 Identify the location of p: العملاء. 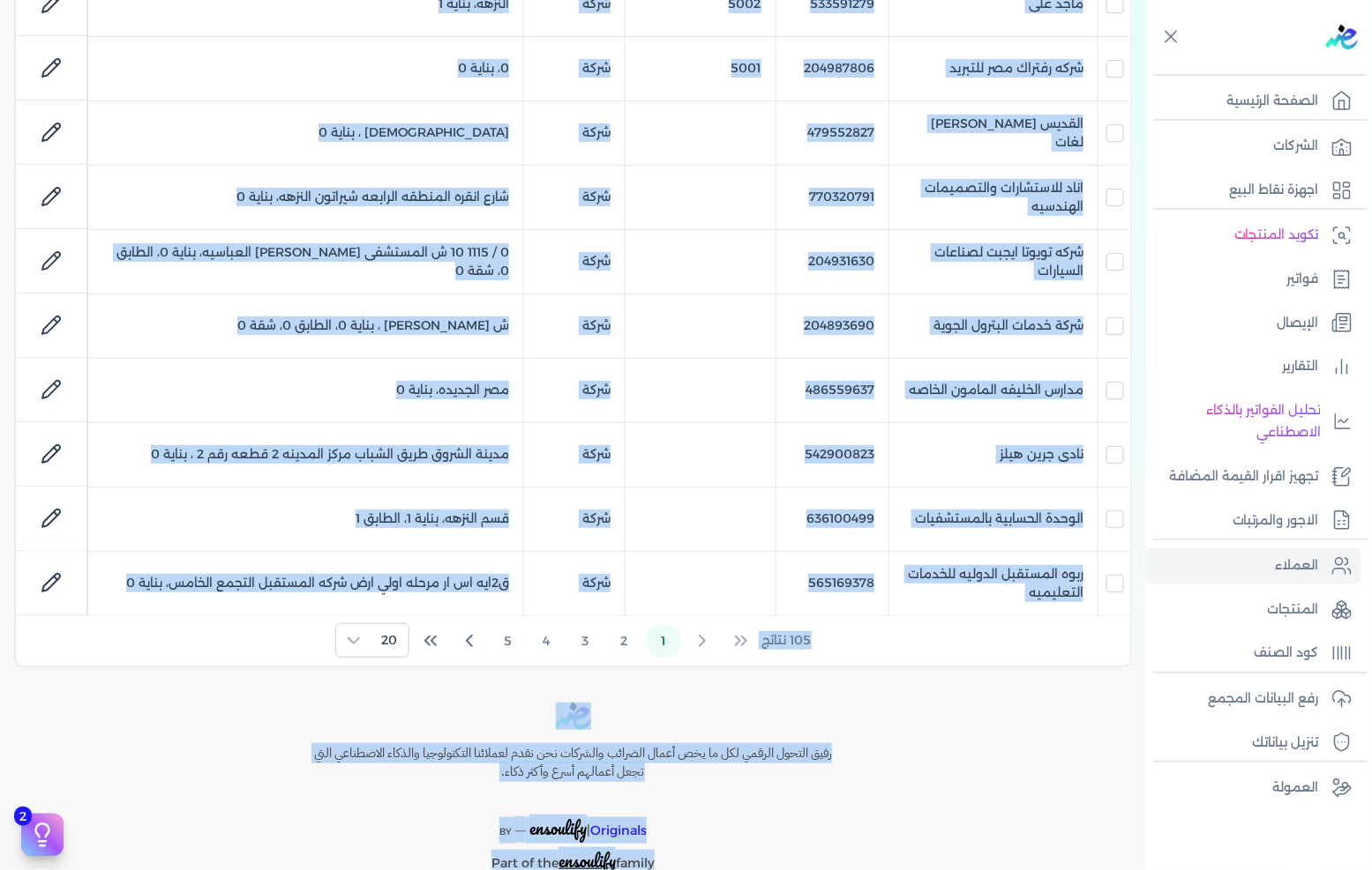
(1297, 566).